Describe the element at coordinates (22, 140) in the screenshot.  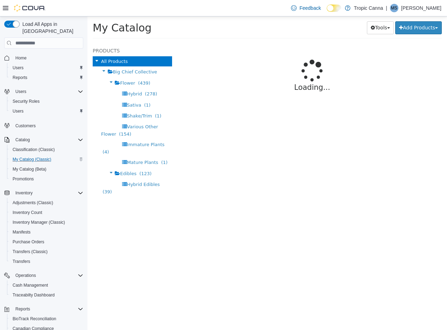
I see `span: Catalog` at that location.